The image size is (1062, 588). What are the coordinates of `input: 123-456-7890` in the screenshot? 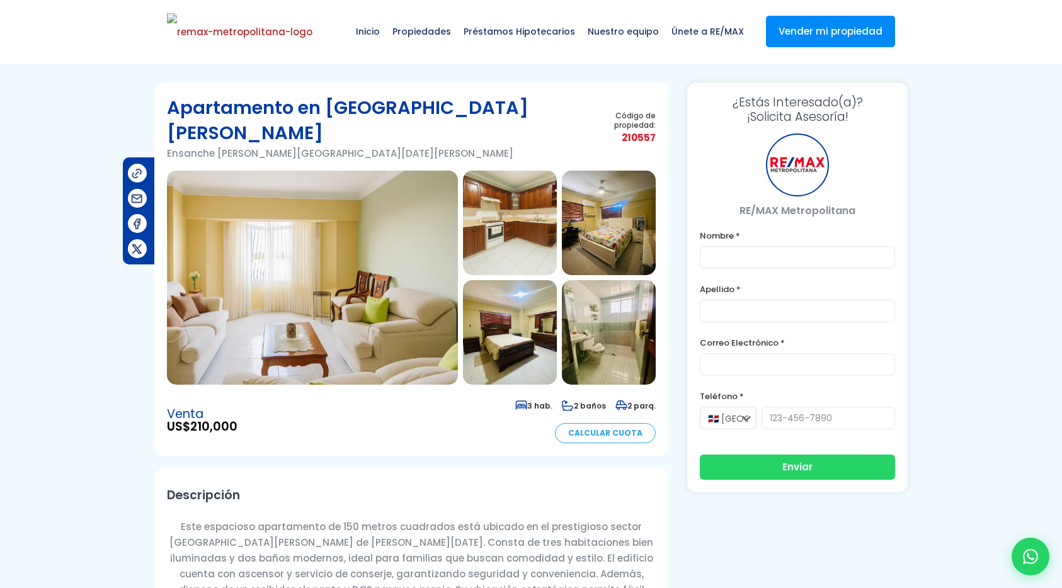 It's located at (828, 418).